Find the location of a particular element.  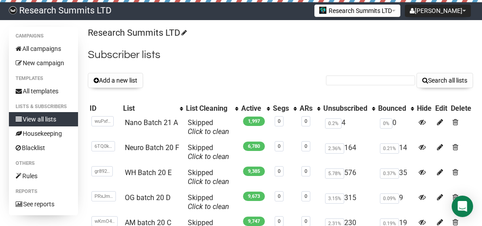

span: wuPxf.. is located at coordinates (103, 121).